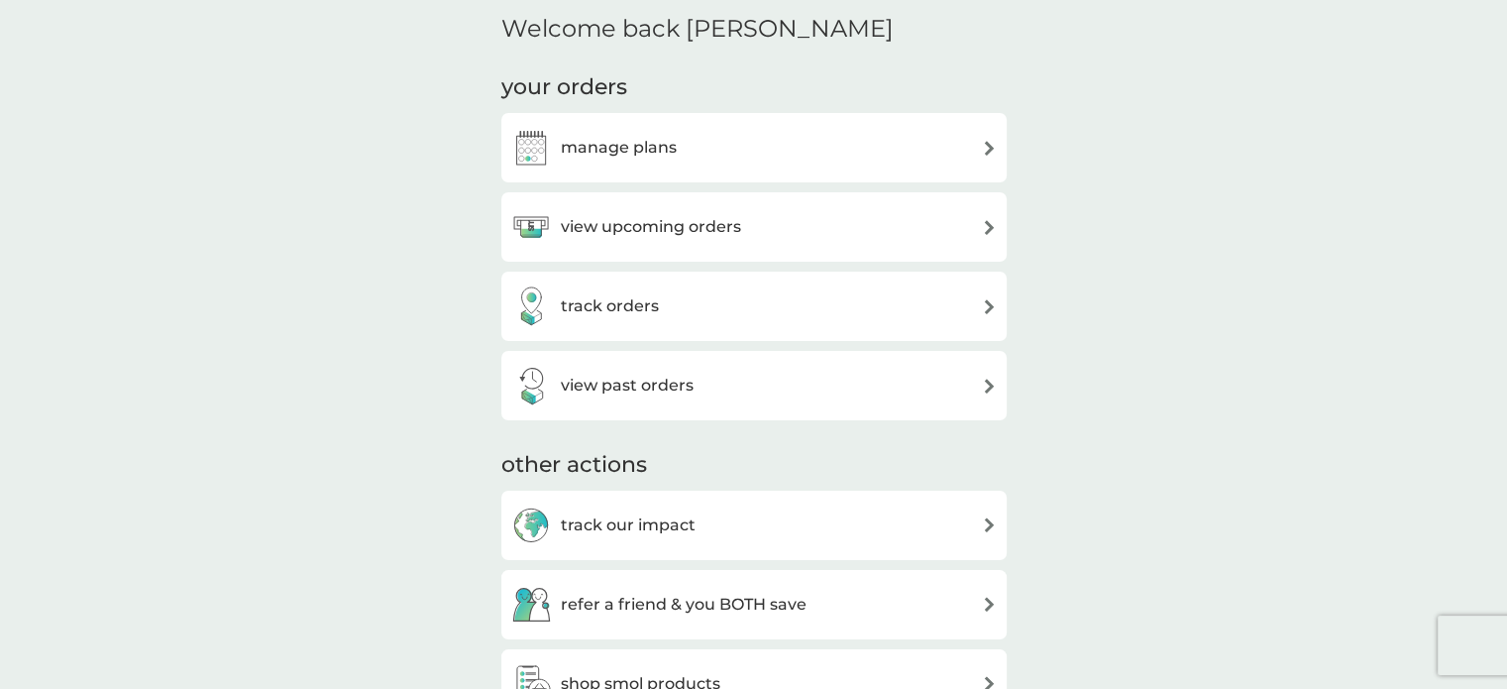 The width and height of the screenshot is (1507, 689). Describe the element at coordinates (609, 306) in the screenshot. I see `h3: track orders` at that location.